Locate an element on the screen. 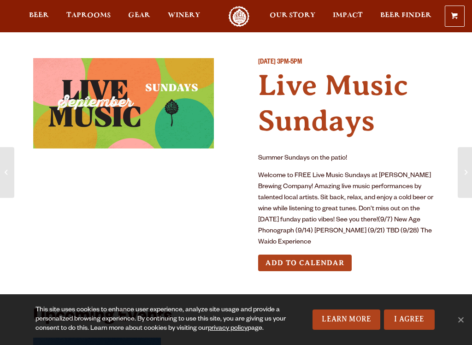  a: I Agree is located at coordinates (410, 320).